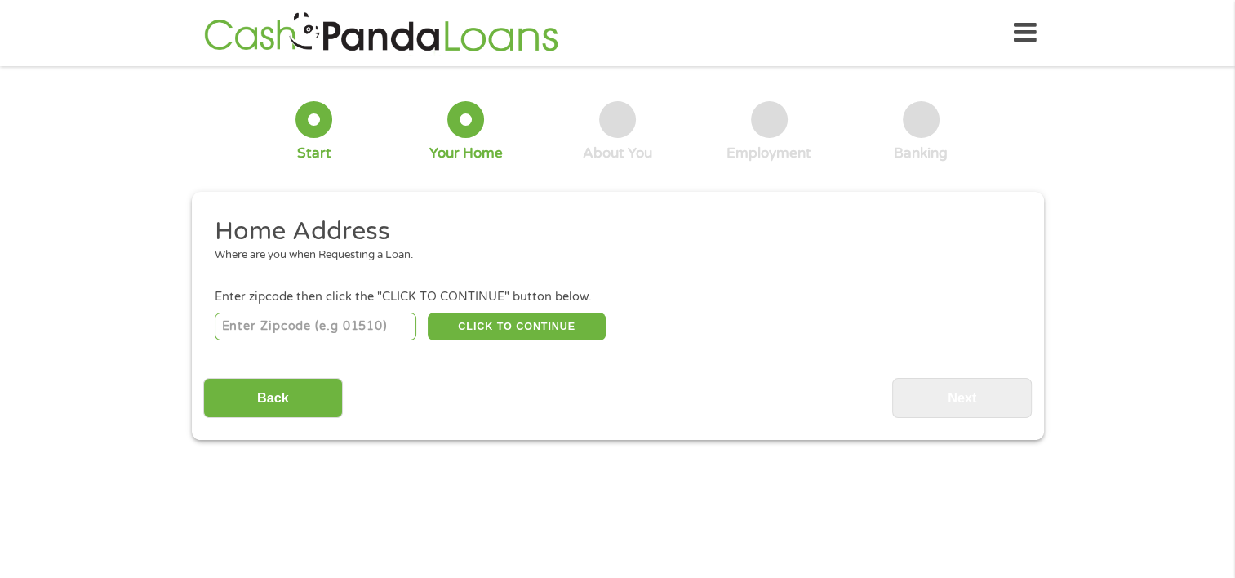  I want to click on input: Next, so click(961, 397).